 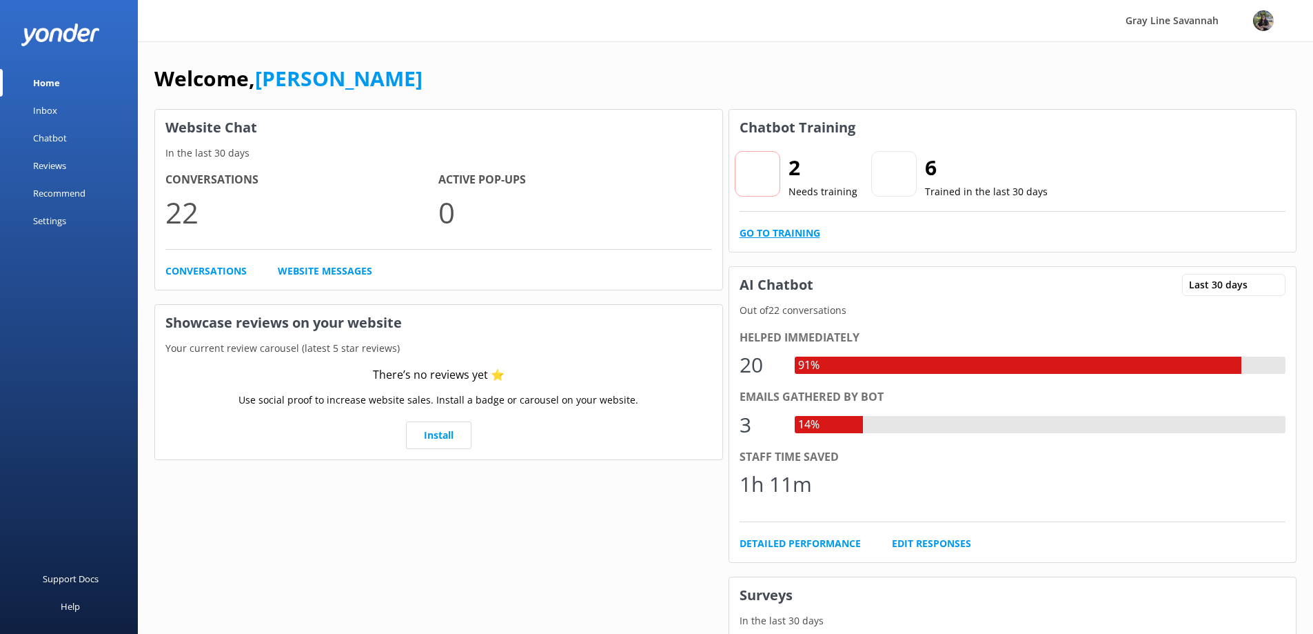 I want to click on div: Support Docs, so click(x=70, y=578).